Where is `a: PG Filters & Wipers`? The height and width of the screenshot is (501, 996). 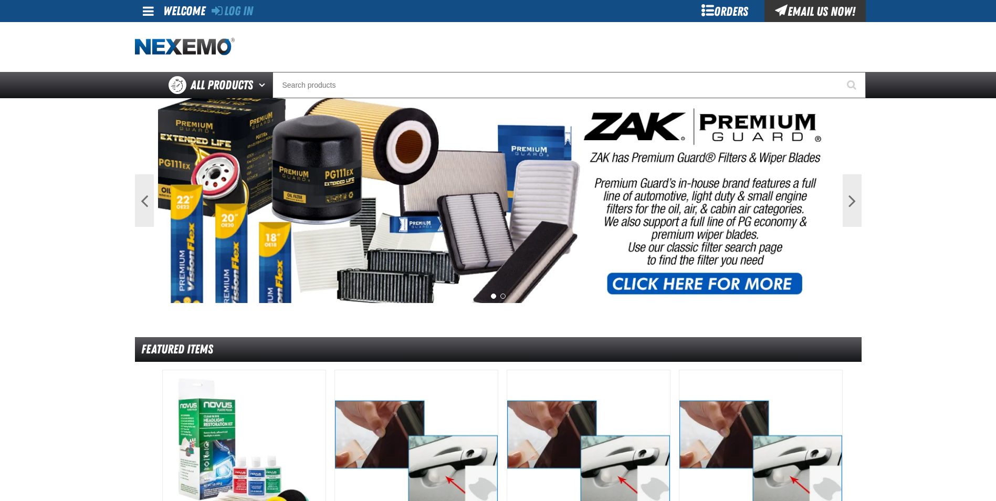
a: PG Filters & Wipers is located at coordinates (498, 201).